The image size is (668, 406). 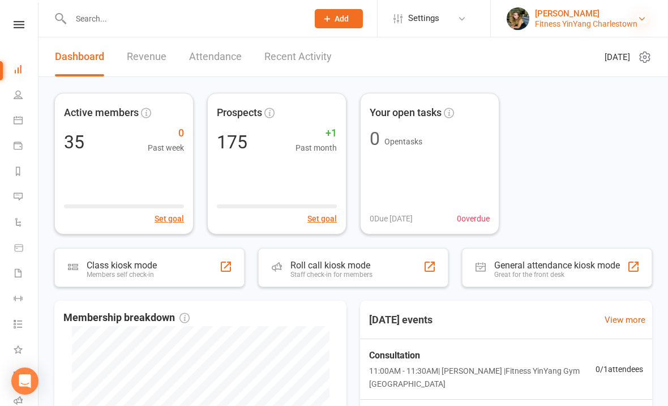 What do you see at coordinates (166, 148) in the screenshot?
I see `span: Past week` at bounding box center [166, 148].